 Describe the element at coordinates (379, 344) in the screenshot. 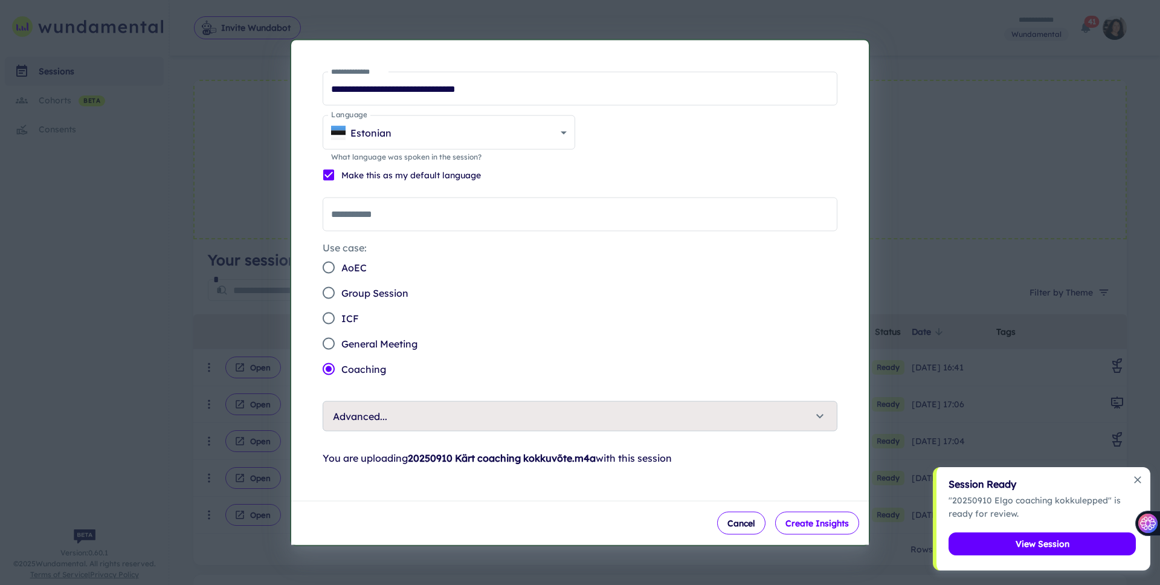

I see `span: General Meeting` at that location.